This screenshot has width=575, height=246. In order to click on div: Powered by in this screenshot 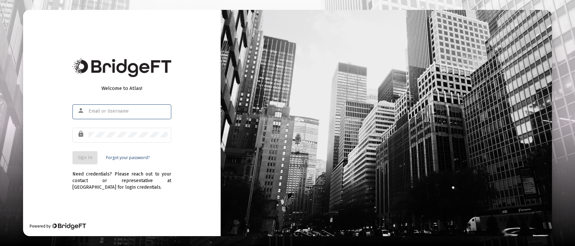, I will do `click(58, 226)`.